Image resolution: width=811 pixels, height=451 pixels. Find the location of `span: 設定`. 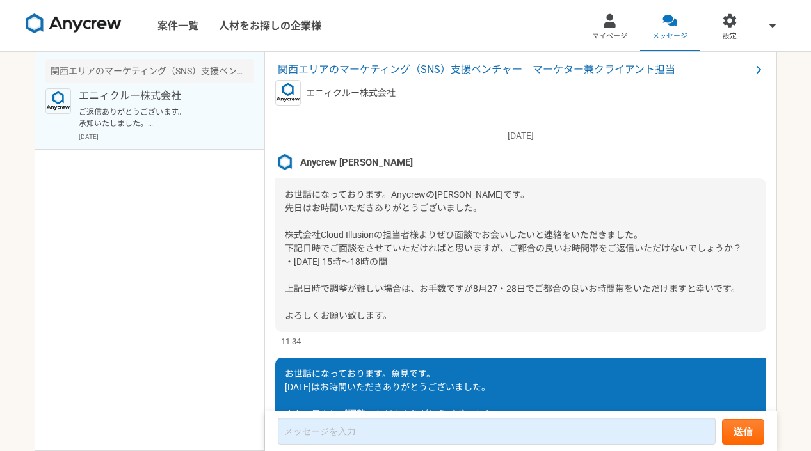

span: 設定 is located at coordinates (730, 36).